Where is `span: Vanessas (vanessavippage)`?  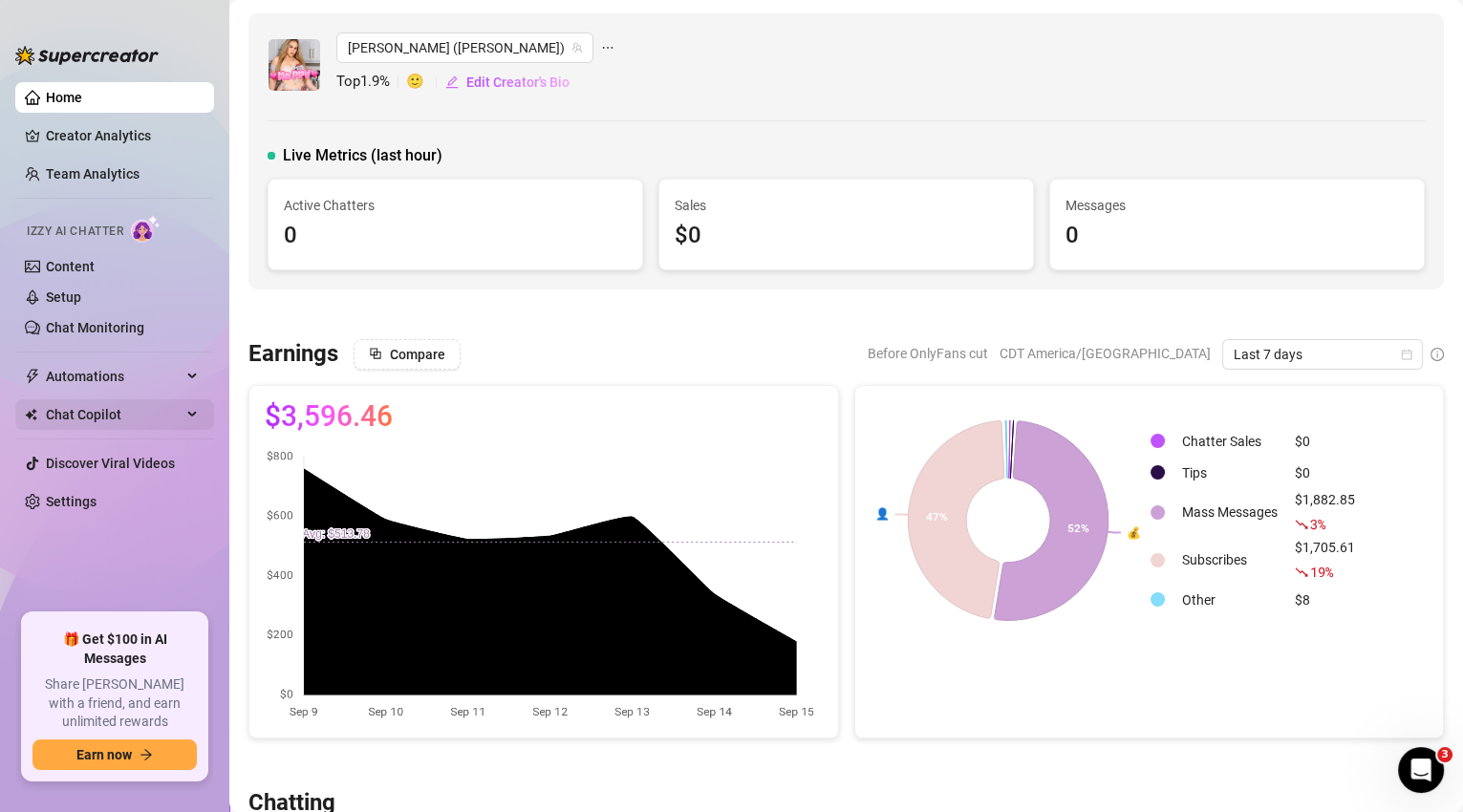
span: Vanessas (vanessavippage) is located at coordinates (465, 48).